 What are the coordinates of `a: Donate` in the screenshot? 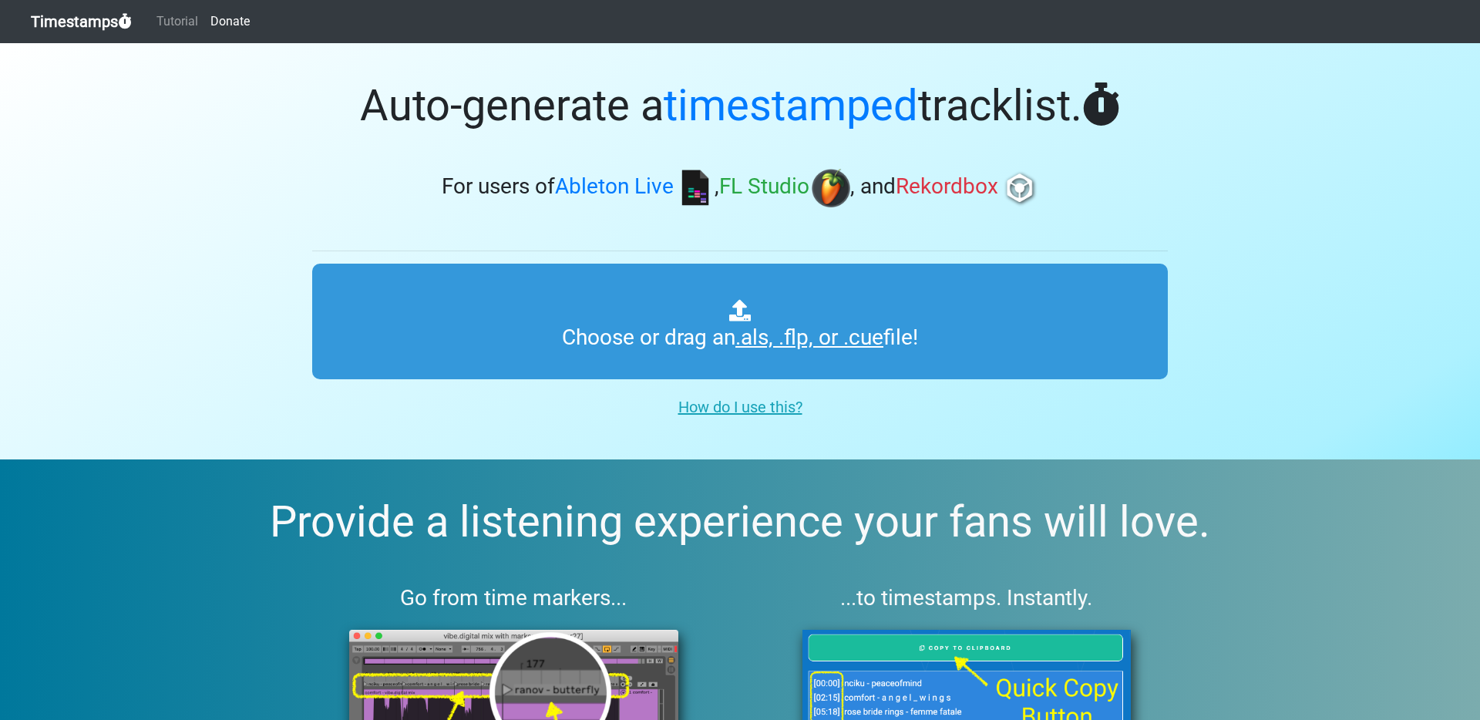 It's located at (230, 22).